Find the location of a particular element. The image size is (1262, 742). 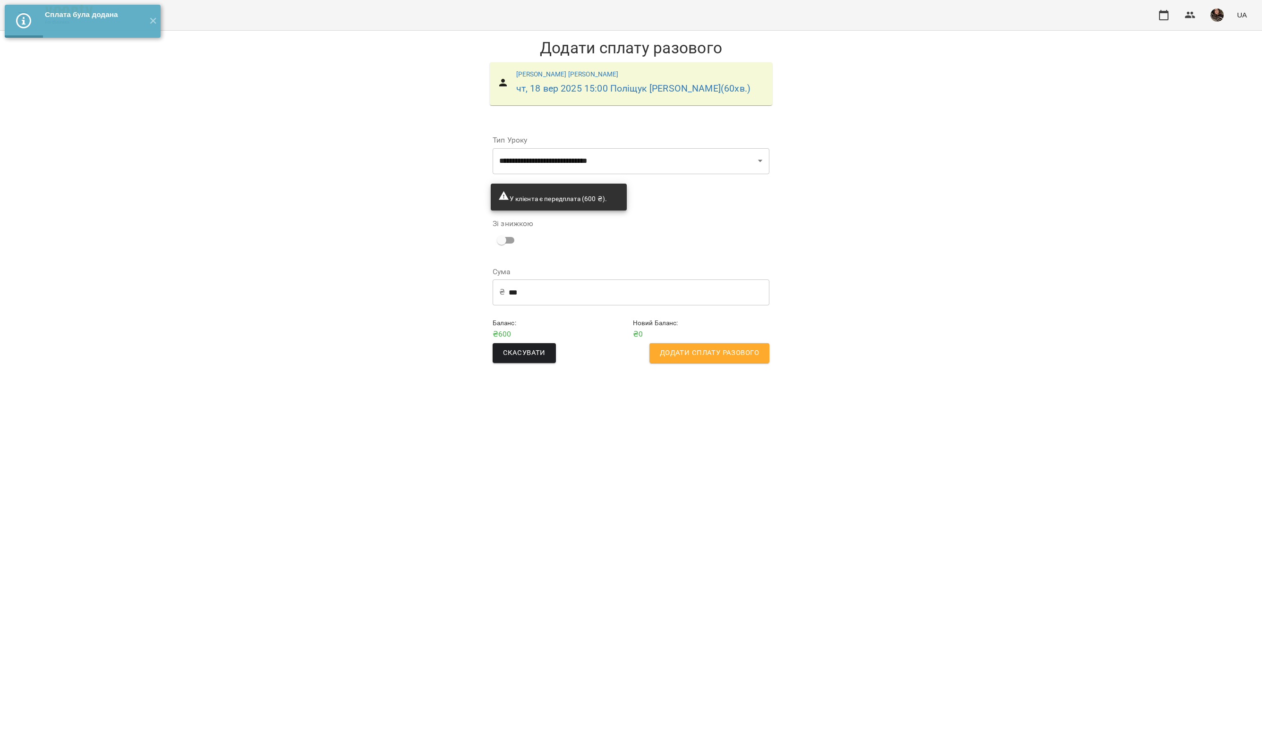

button: Скасувати is located at coordinates (524, 353).